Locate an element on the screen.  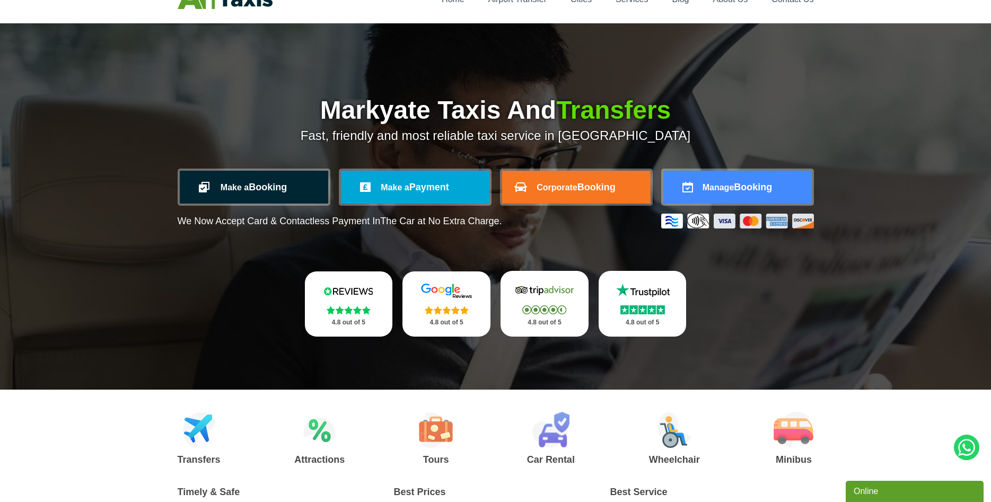
h3: Car Rental is located at coordinates (551, 460).